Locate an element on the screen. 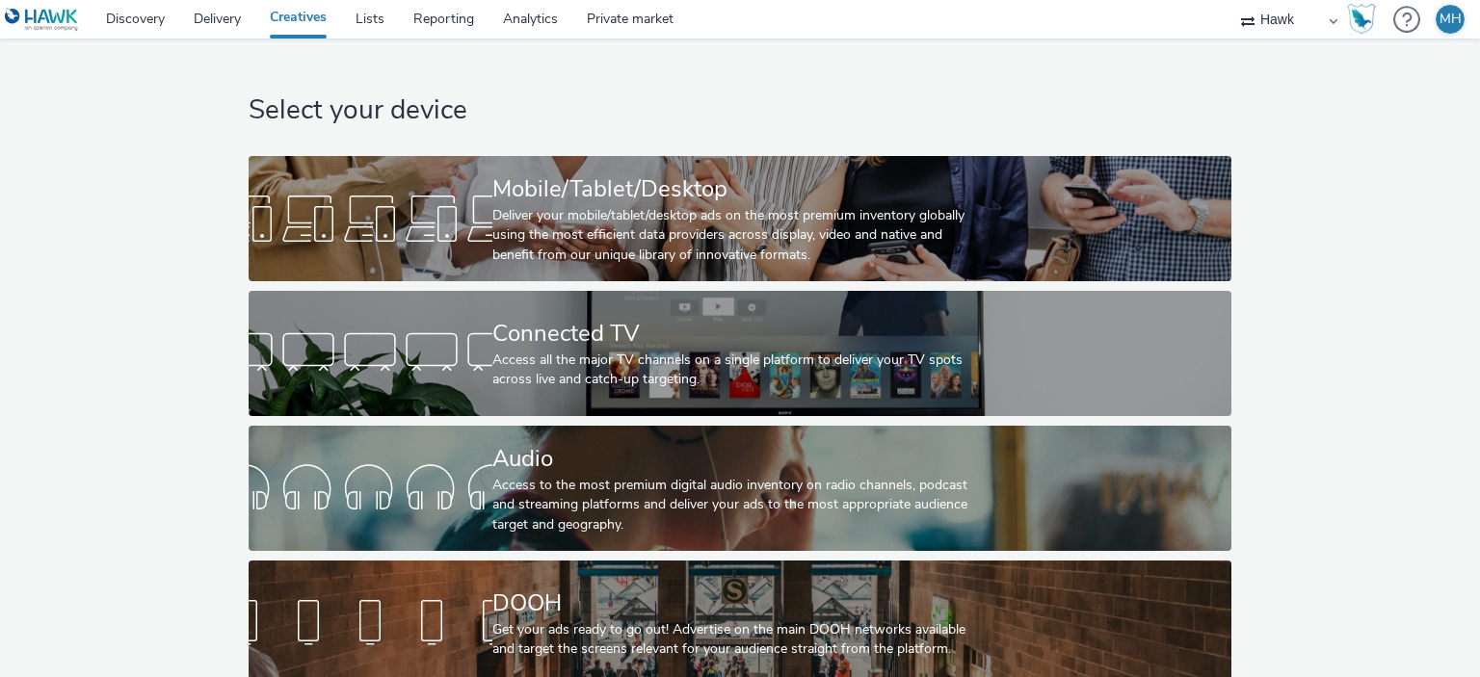 Image resolution: width=1480 pixels, height=677 pixels. img: Hawk Academy is located at coordinates (1361, 19).